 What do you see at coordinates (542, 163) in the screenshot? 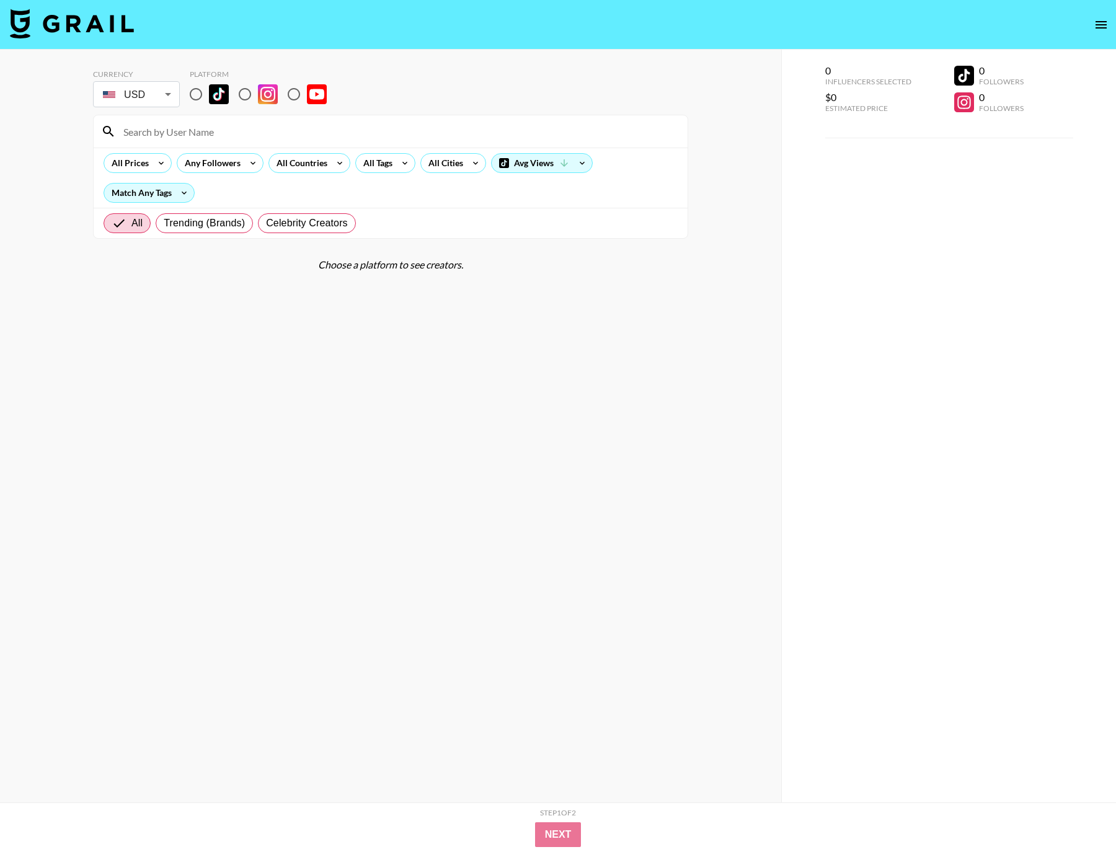
I see `div: Avg Views` at bounding box center [542, 163].